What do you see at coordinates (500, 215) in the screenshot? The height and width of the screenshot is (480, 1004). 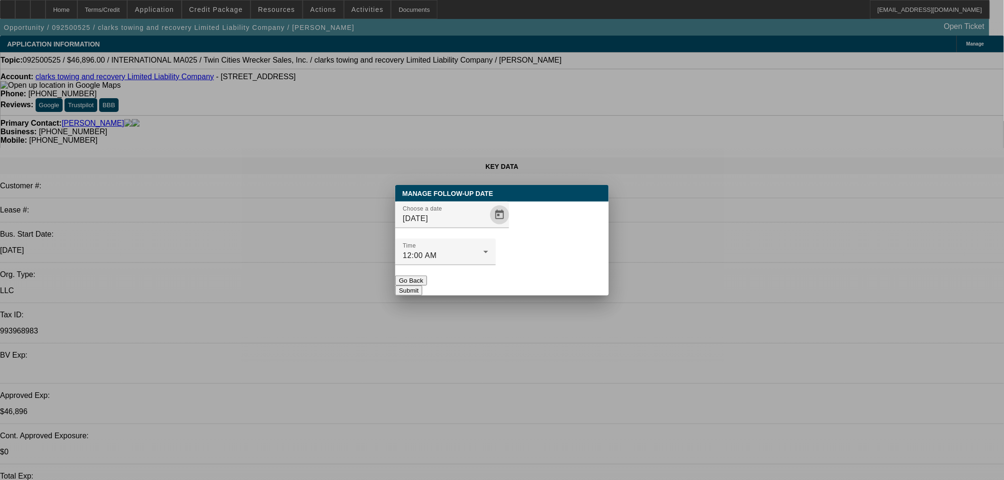 I see `button: Open calendar` at bounding box center [500, 215].